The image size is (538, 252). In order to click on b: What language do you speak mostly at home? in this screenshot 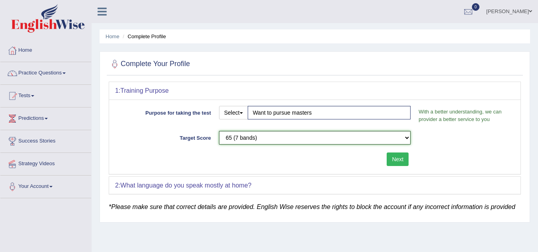, I will do `click(186, 185)`.